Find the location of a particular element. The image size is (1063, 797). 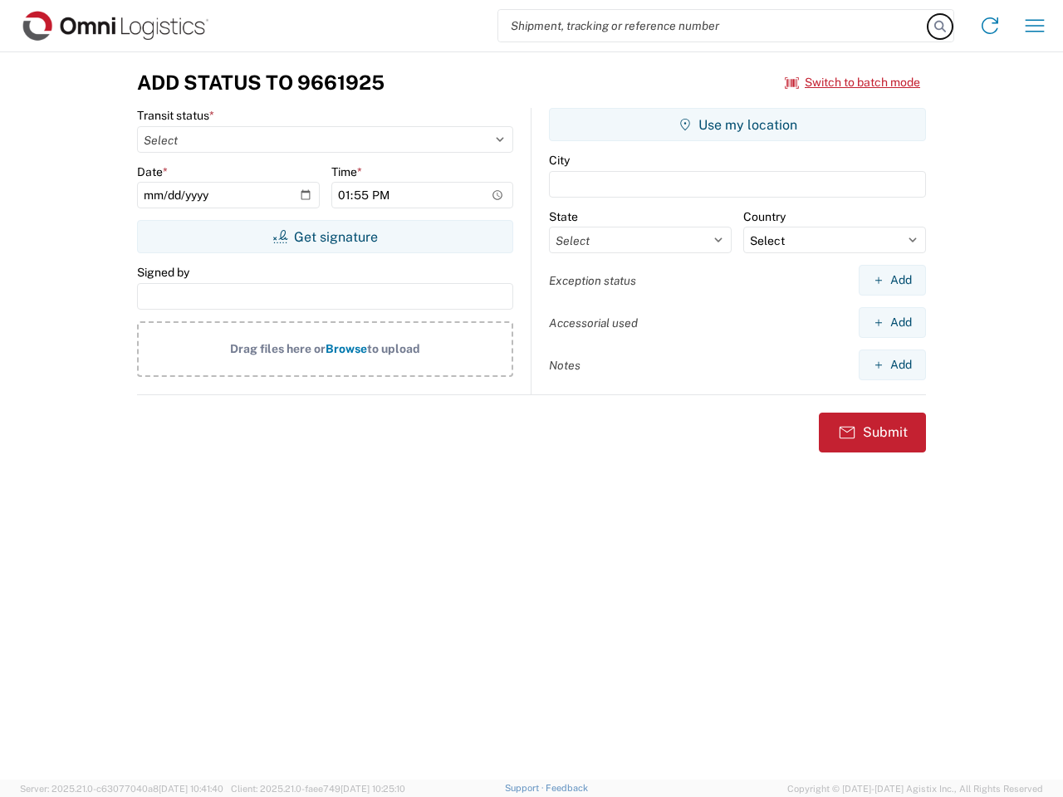

span: Browse is located at coordinates (346, 349).